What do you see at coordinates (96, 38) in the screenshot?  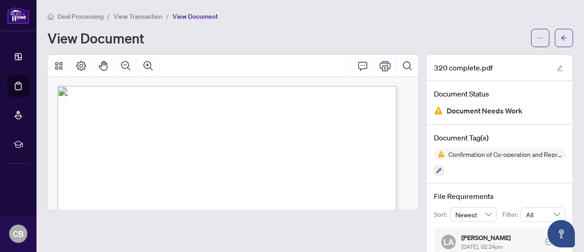 I see `h1: View Document` at bounding box center [96, 38].